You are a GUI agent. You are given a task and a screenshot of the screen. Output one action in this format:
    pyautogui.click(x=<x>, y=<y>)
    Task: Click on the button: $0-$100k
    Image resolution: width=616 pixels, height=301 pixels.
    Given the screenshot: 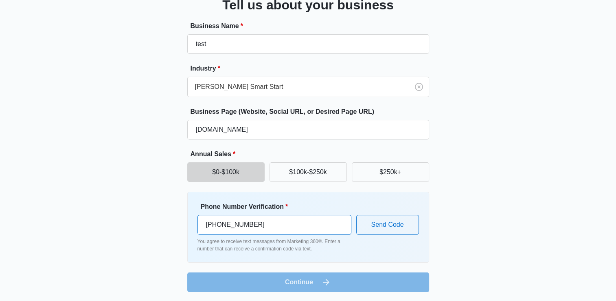 What is the action you would take?
    pyautogui.click(x=226, y=172)
    